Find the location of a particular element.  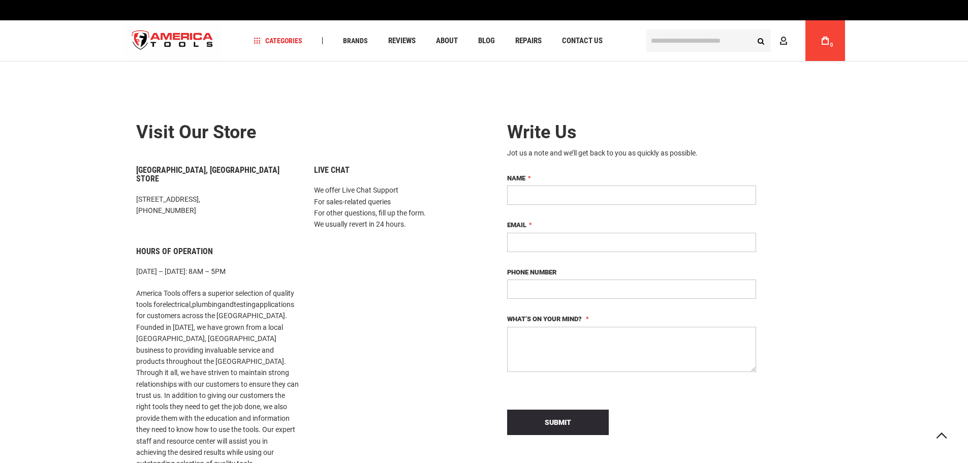

a: testing is located at coordinates (244, 304).